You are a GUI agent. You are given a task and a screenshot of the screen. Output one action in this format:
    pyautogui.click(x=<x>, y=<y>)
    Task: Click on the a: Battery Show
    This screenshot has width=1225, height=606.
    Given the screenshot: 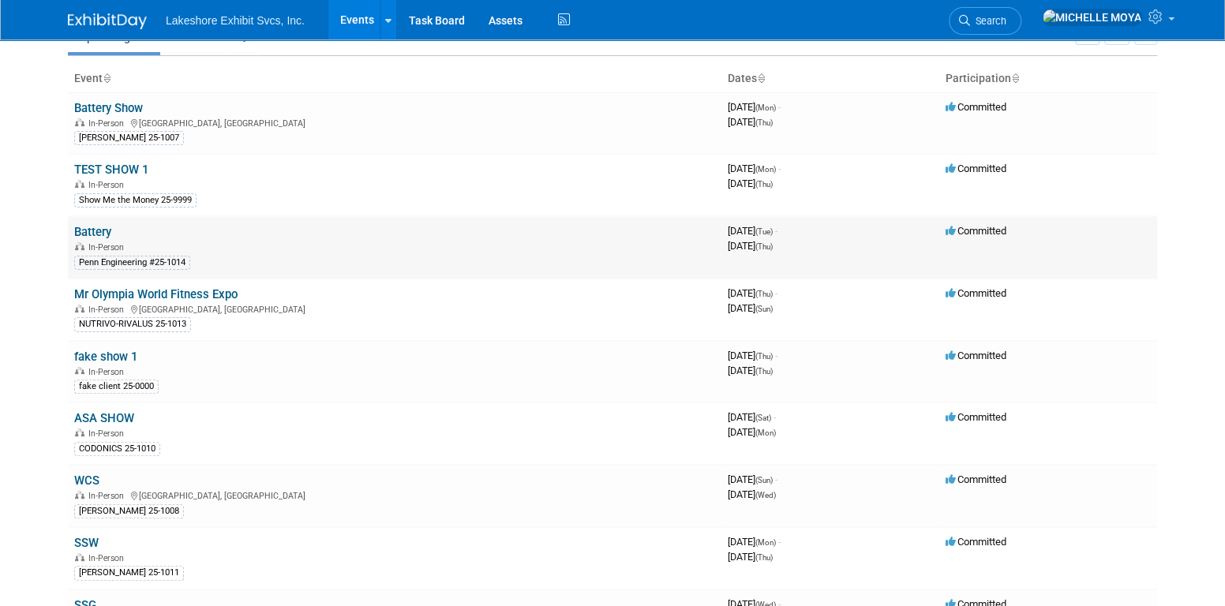 What is the action you would take?
    pyautogui.click(x=108, y=108)
    